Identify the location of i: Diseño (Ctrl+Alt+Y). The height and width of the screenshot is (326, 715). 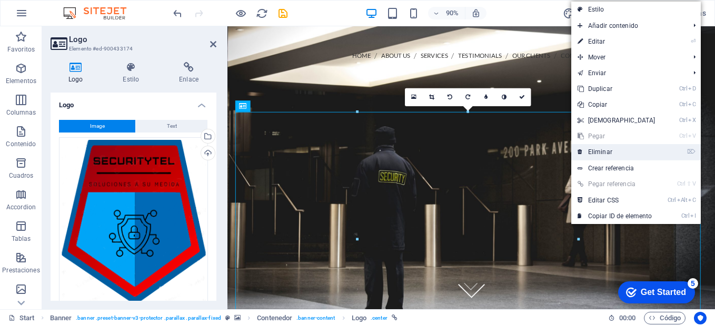
(568, 13).